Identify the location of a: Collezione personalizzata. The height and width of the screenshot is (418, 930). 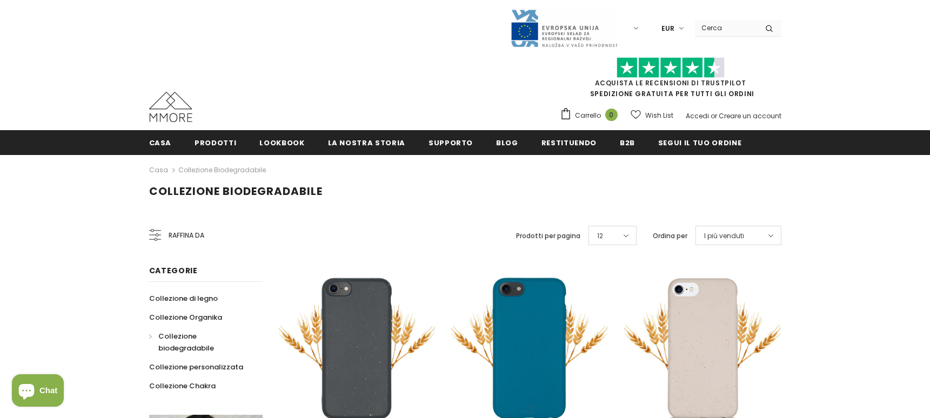
(196, 367).